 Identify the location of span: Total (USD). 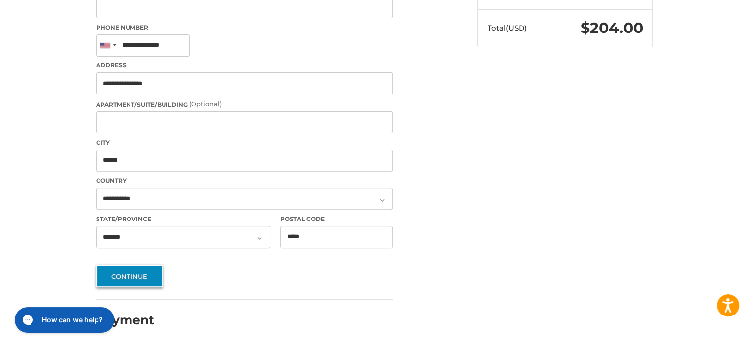
(508, 28).